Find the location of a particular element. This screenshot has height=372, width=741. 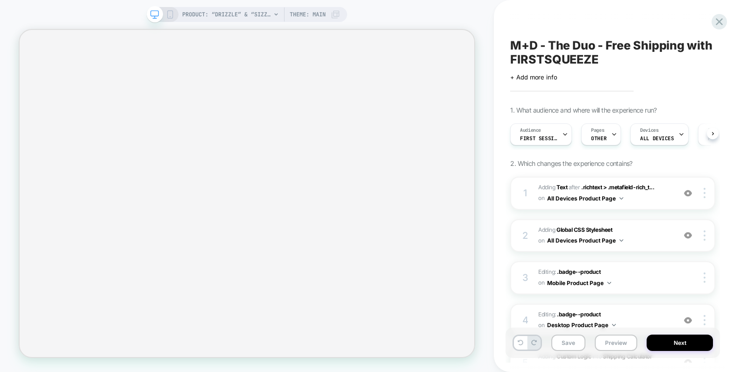

span: AFTER is located at coordinates (574, 187).